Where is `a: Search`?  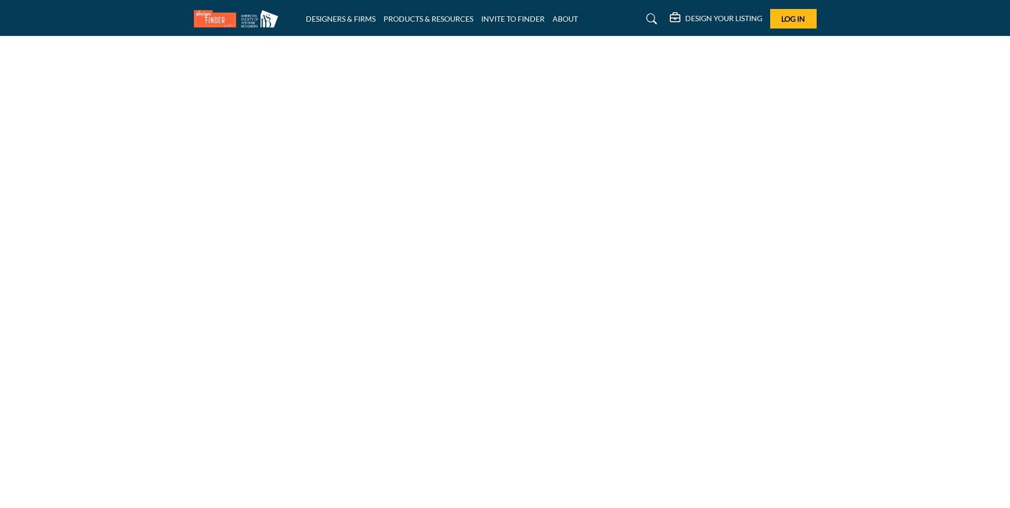 a: Search is located at coordinates (650, 19).